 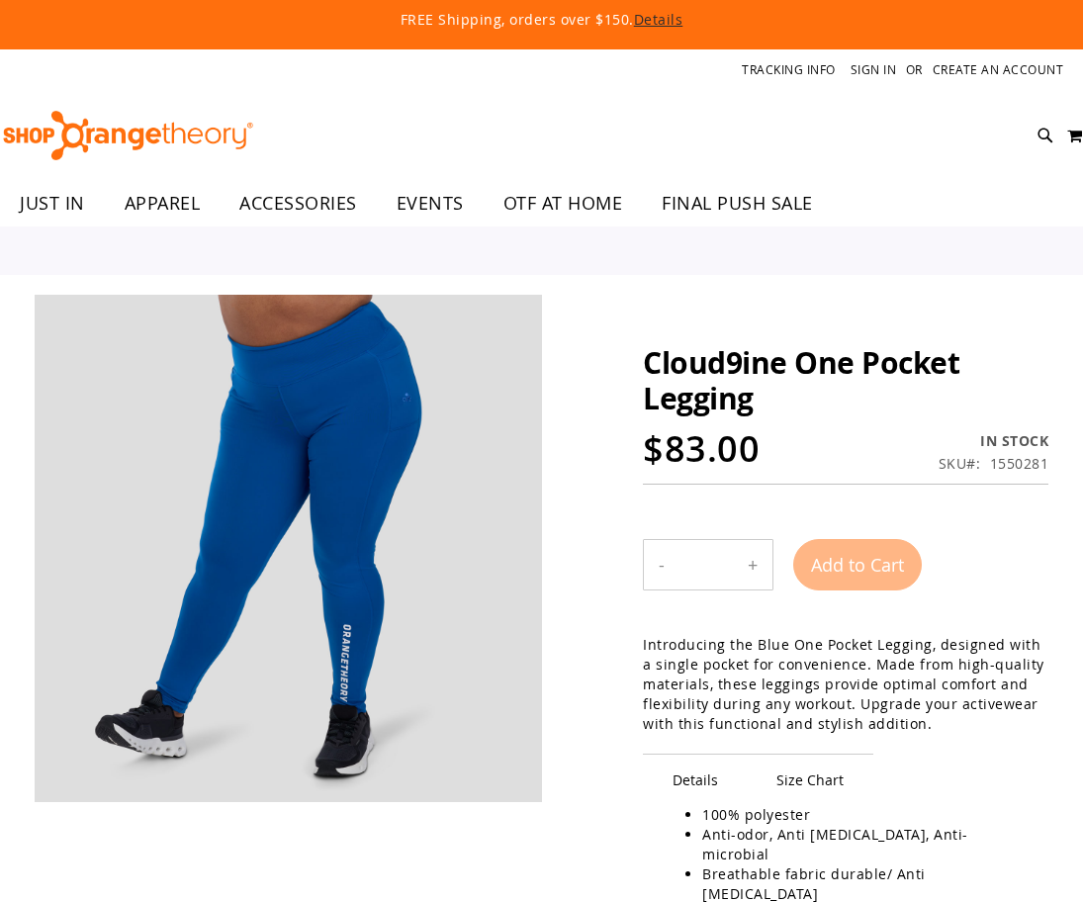 What do you see at coordinates (696, 780) in the screenshot?
I see `span: Details` at bounding box center [696, 780].